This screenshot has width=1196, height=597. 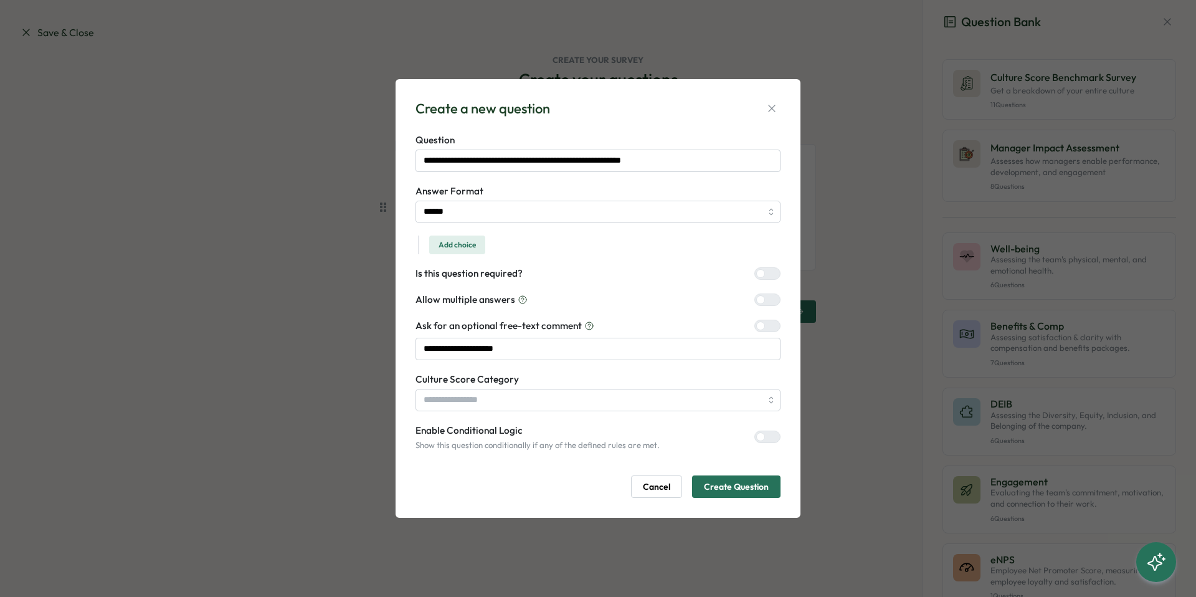 What do you see at coordinates (465, 300) in the screenshot?
I see `span: Allow multiple answers` at bounding box center [465, 300].